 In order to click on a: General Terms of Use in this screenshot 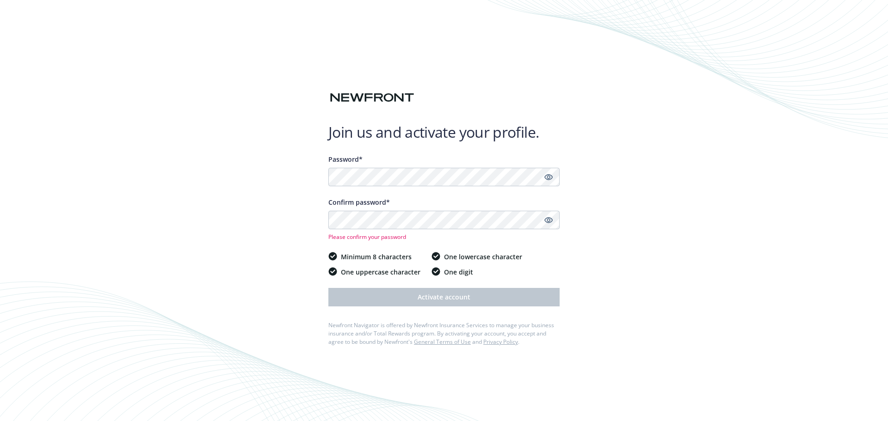, I will do `click(442, 342)`.